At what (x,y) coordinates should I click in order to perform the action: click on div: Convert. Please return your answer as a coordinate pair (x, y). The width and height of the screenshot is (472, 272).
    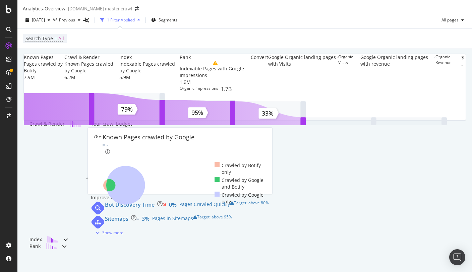
    Looking at the image, I should click on (260, 57).